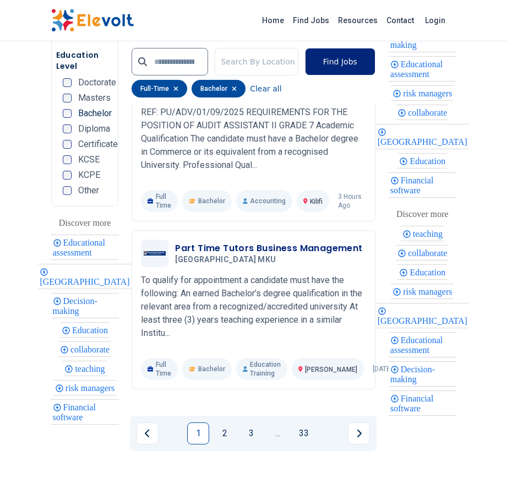  Describe the element at coordinates (253, 307) in the screenshot. I see `p: To qualify for appointment a candidate must have the following: An earned Bachelor’s degree quali...` at that location.